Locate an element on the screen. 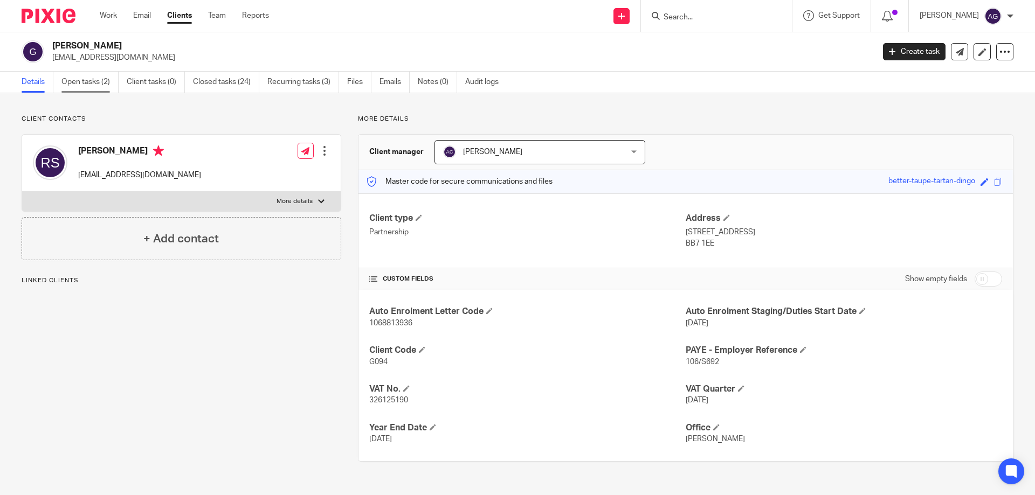 The height and width of the screenshot is (495, 1035). input: Search is located at coordinates (711, 18).